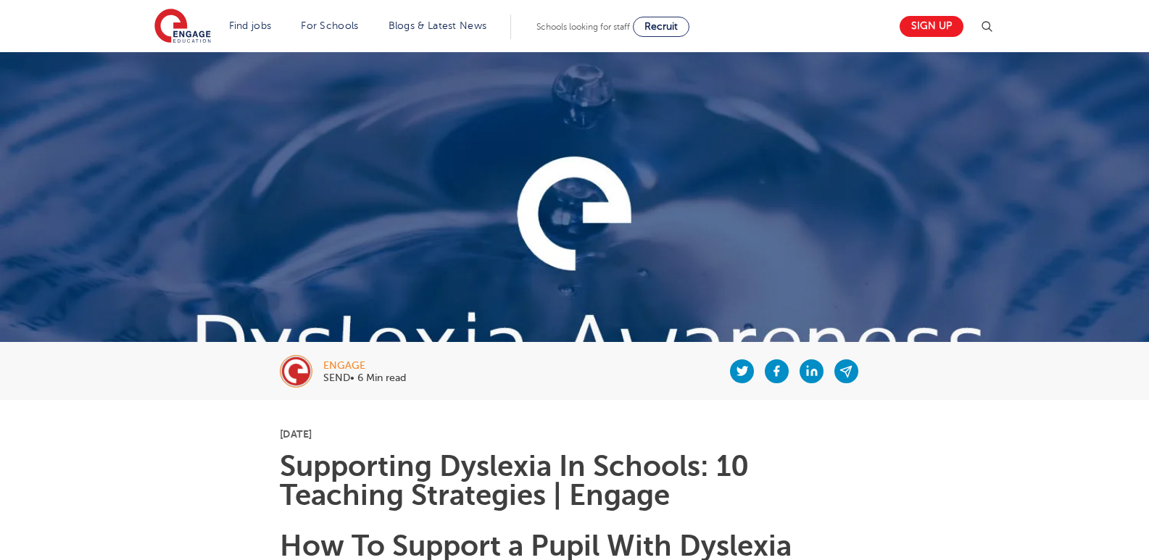 The height and width of the screenshot is (560, 1149). What do you see at coordinates (583, 27) in the screenshot?
I see `span: Schools looking for staff` at bounding box center [583, 27].